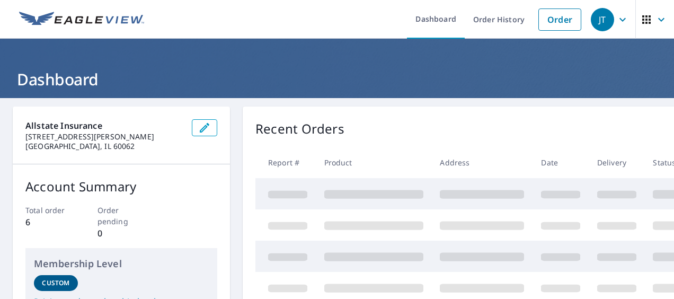  Describe the element at coordinates (49, 222) in the screenshot. I see `p: 6` at that location.